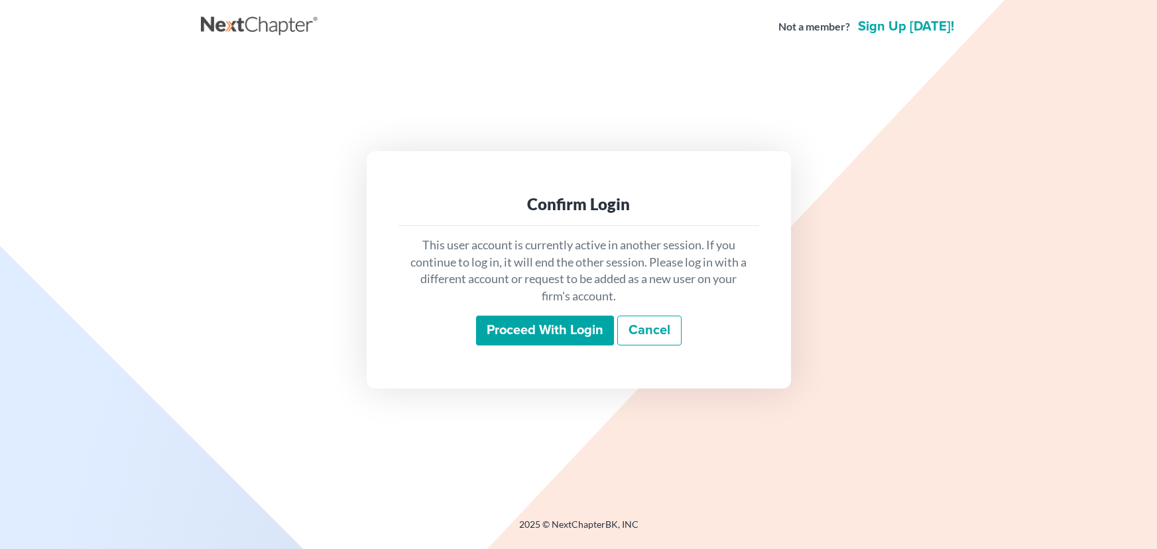 Image resolution: width=1157 pixels, height=549 pixels. Describe the element at coordinates (815, 27) in the screenshot. I see `strong: Not a member?` at that location.